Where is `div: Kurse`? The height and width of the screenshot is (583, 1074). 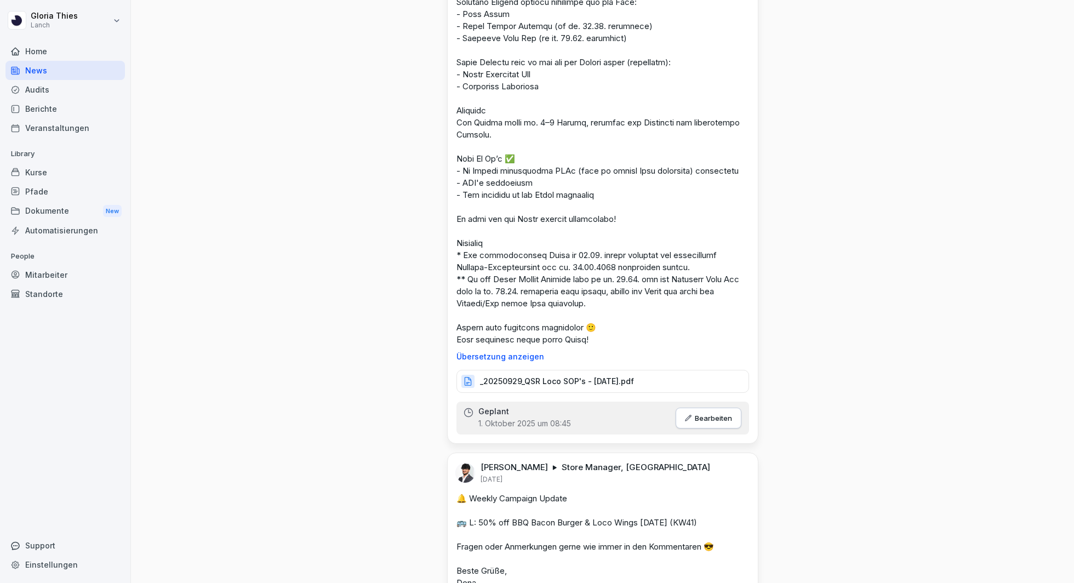 div: Kurse is located at coordinates (65, 172).